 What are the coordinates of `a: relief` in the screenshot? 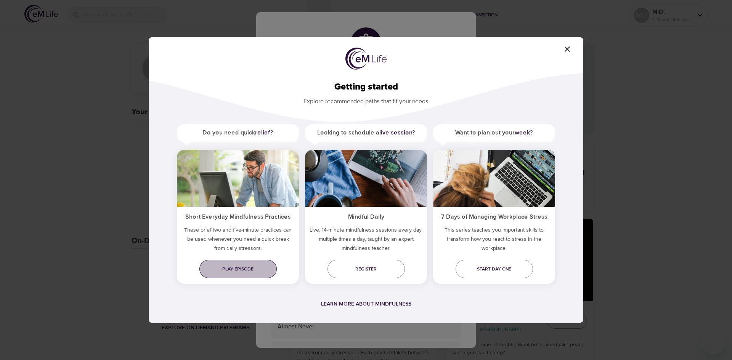 It's located at (263, 133).